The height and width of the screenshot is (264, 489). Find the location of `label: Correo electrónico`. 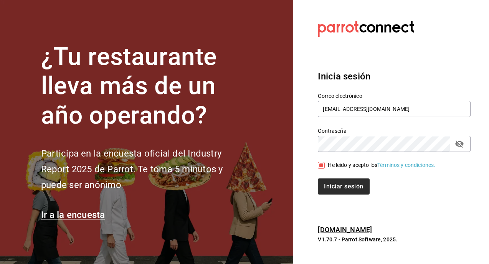

label: Correo electrónico is located at coordinates (395, 96).